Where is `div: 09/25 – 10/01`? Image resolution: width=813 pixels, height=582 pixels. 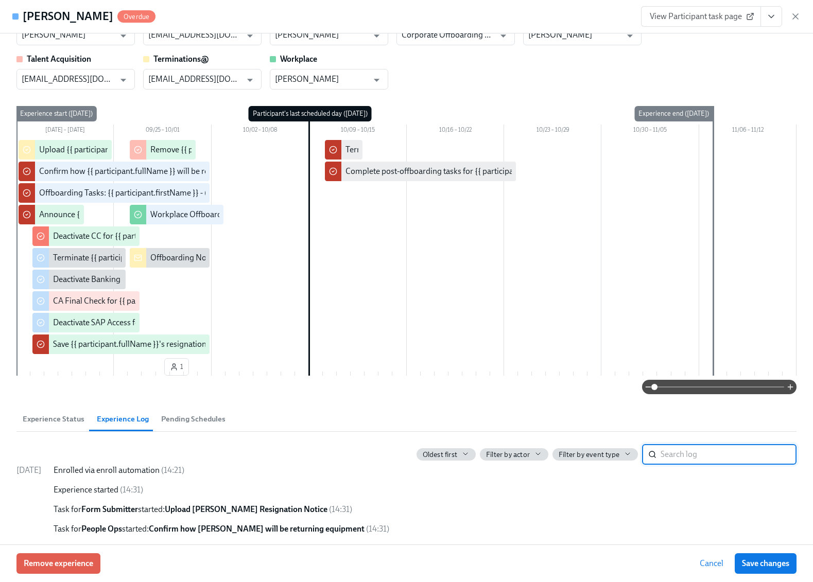 div: 09/25 – 10/01 is located at coordinates (162, 131).